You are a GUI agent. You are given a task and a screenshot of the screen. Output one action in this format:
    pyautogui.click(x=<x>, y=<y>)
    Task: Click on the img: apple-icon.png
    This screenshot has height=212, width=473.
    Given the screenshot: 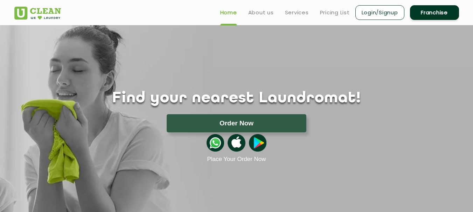 What is the action you would take?
    pyautogui.click(x=236, y=143)
    